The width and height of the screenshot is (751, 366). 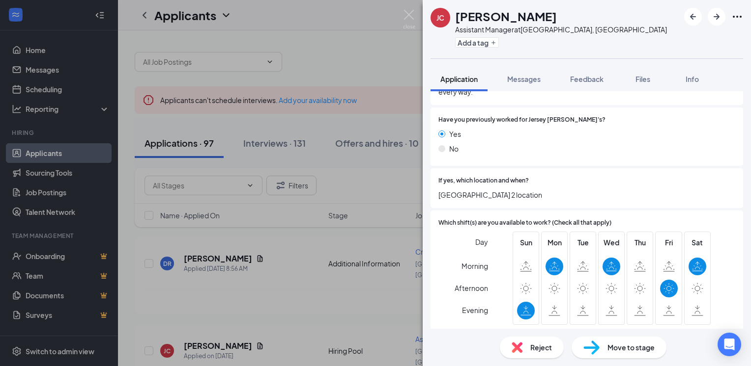 What do you see at coordinates (481, 242) in the screenshot?
I see `span: Day` at bounding box center [481, 242].